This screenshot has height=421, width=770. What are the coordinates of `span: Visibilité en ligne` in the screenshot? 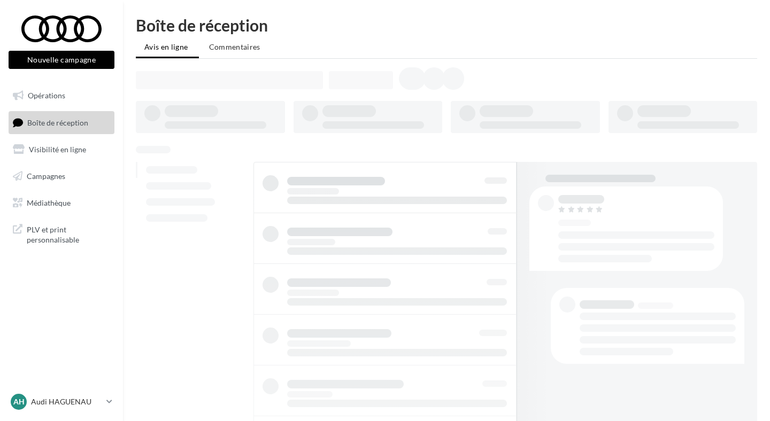 It's located at (57, 149).